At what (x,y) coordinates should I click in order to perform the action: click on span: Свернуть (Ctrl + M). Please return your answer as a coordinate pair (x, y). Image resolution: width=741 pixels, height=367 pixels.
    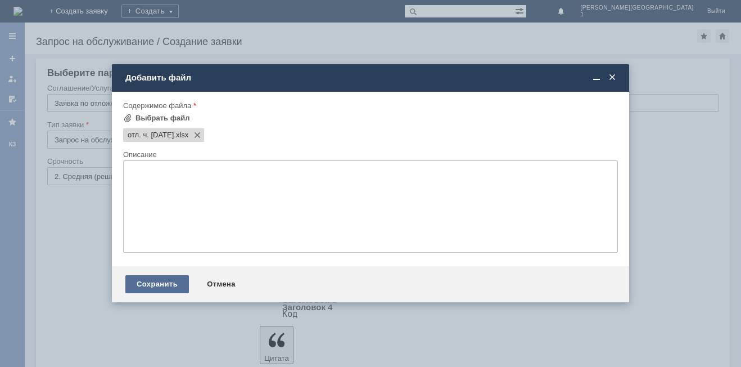
    Looking at the image, I should click on (596, 78).